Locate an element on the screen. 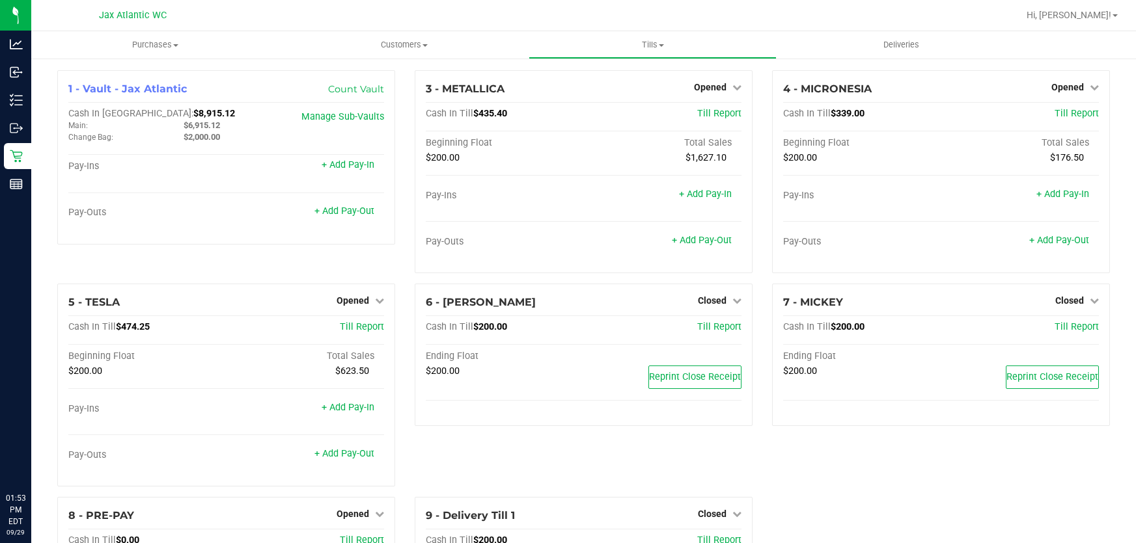 The image size is (1136, 543). p: 01:53 PM EDT is located at coordinates (16, 510).